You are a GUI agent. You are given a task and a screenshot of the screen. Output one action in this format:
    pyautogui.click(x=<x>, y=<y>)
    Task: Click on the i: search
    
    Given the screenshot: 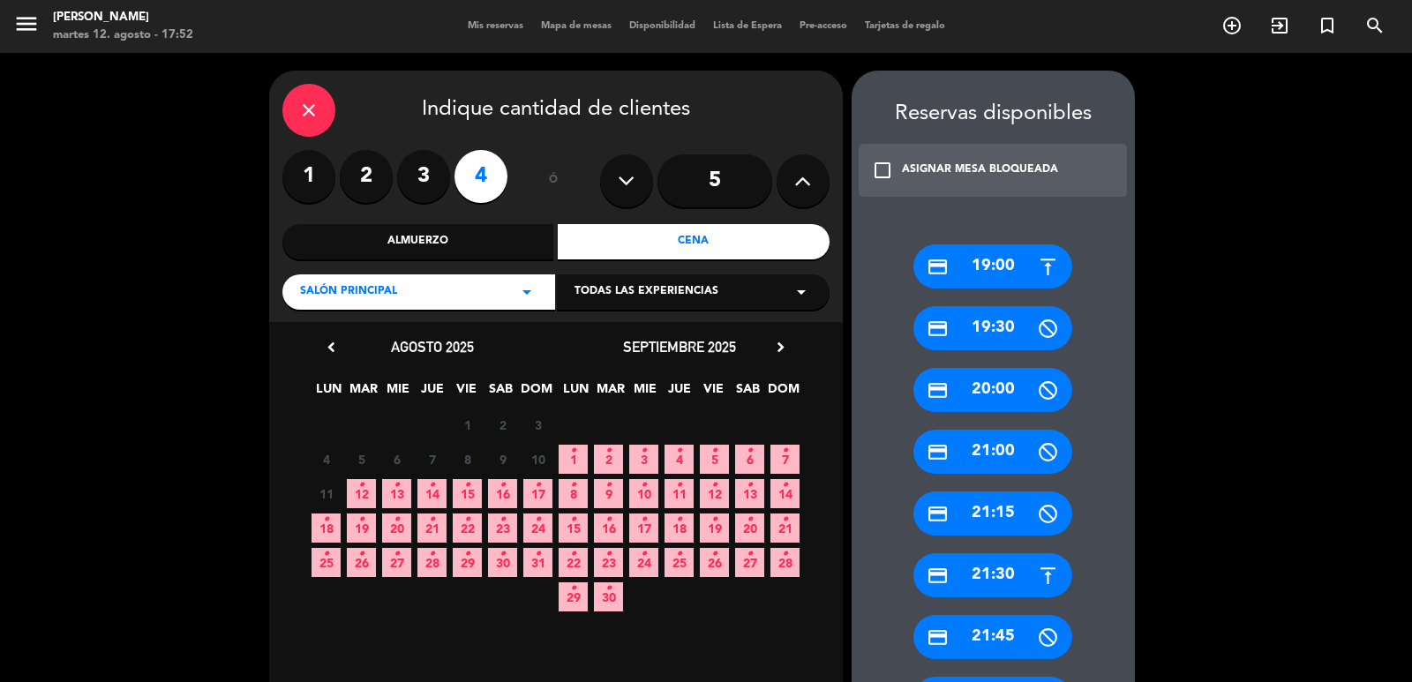 What is the action you would take?
    pyautogui.click(x=1375, y=26)
    